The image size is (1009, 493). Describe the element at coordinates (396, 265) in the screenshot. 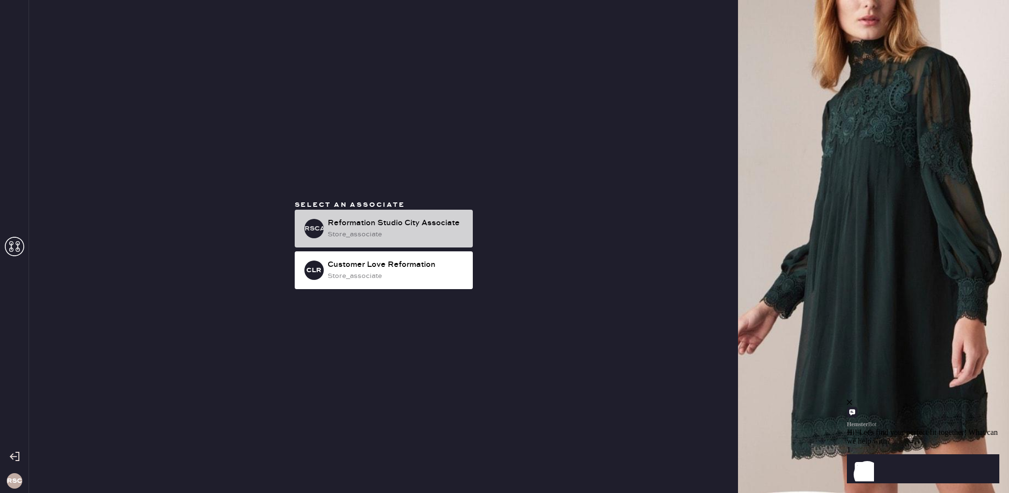

I see `div: Customer Love Reformation` at that location.